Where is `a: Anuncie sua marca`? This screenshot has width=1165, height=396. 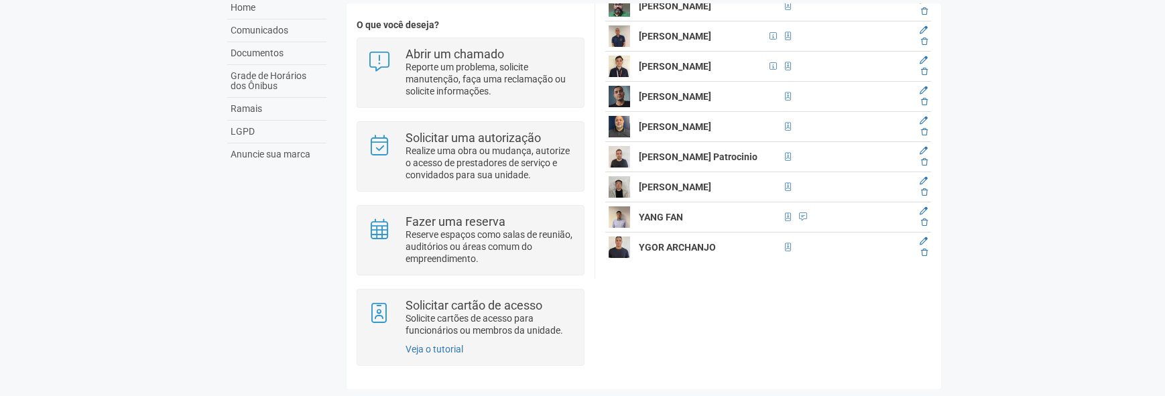 a: Anuncie sua marca is located at coordinates (277, 154).